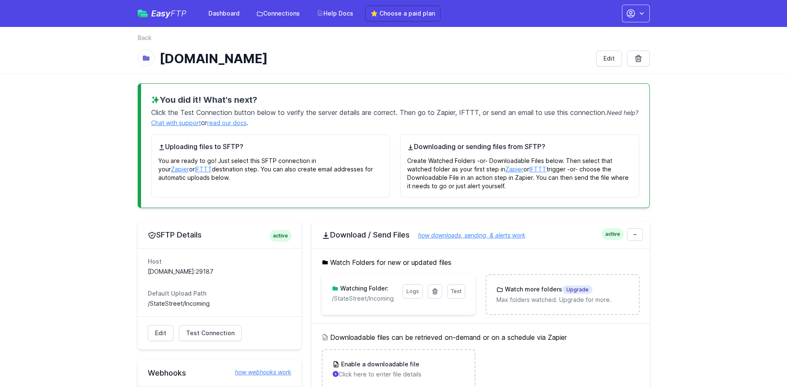  I want to click on a: Logs, so click(413, 291).